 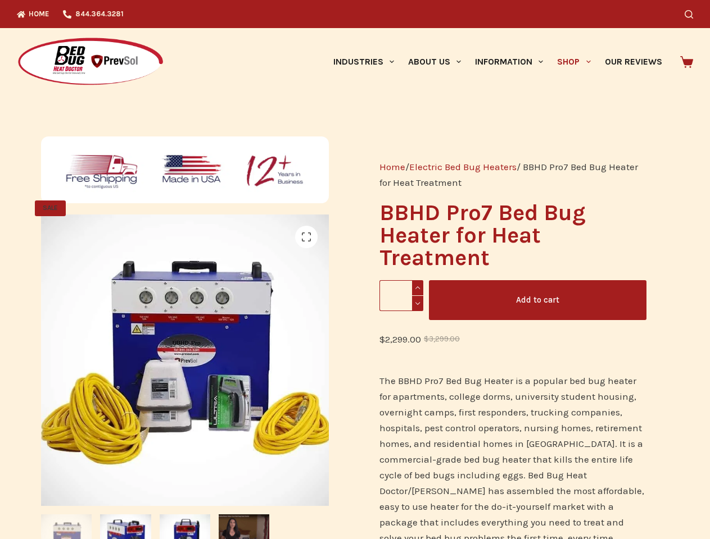 What do you see at coordinates (50, 208) in the screenshot?
I see `span: SALE` at bounding box center [50, 208].